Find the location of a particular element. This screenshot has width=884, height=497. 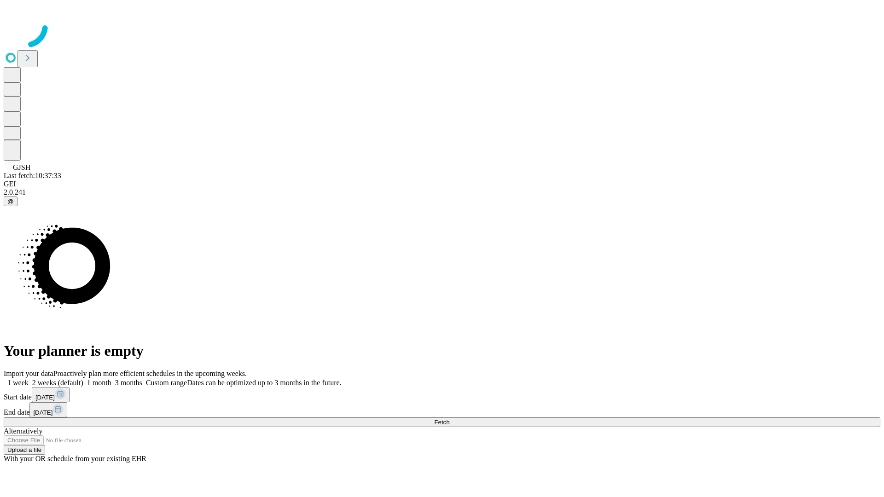

span: 2 weeks (default) is located at coordinates (58, 382).